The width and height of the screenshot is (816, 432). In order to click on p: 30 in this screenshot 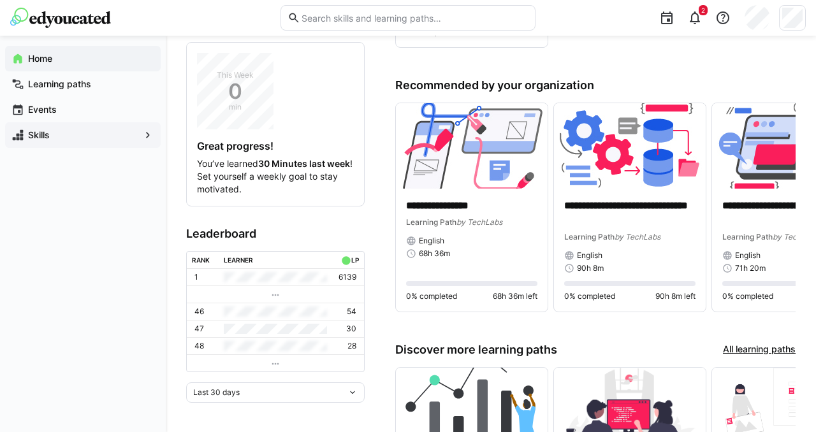, I will do `click(351, 329)`.